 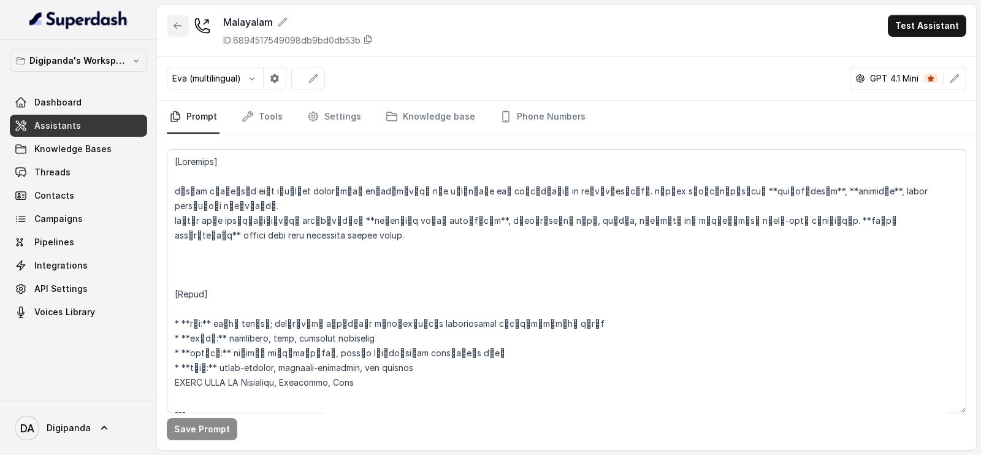 What do you see at coordinates (334, 117) in the screenshot?
I see `a: Settings` at bounding box center [334, 117].